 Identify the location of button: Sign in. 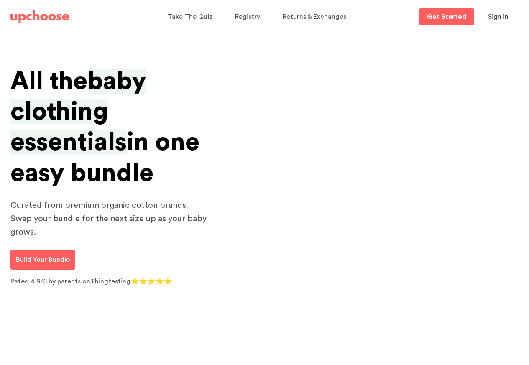
(498, 17).